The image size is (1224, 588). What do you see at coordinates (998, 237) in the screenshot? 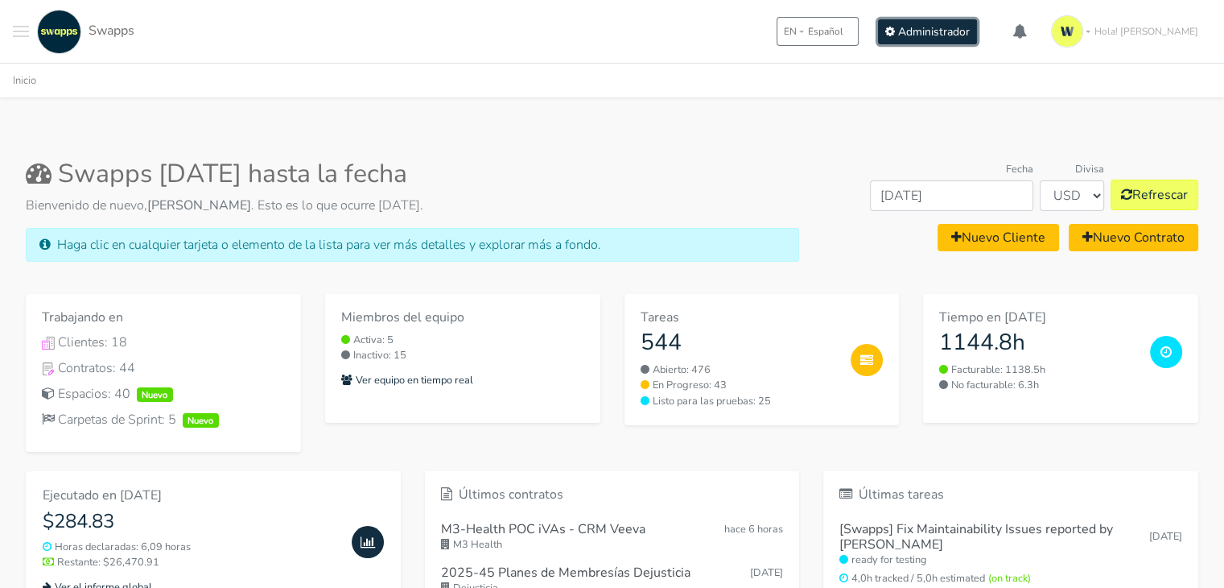
I see `a: Nuevo Cliente` at bounding box center [998, 237].